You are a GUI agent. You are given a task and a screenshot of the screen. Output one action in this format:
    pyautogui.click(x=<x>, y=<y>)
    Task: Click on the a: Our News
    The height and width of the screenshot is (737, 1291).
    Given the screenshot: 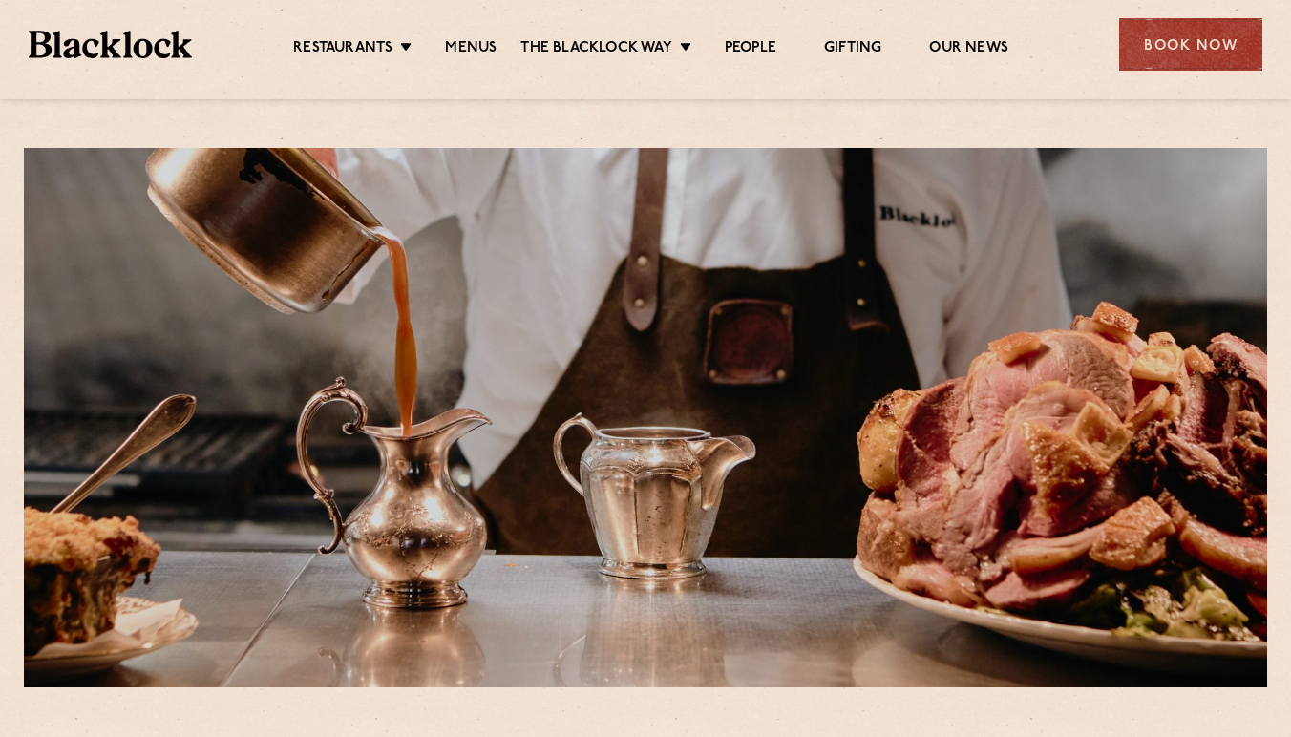 What is the action you would take?
    pyautogui.click(x=968, y=50)
    